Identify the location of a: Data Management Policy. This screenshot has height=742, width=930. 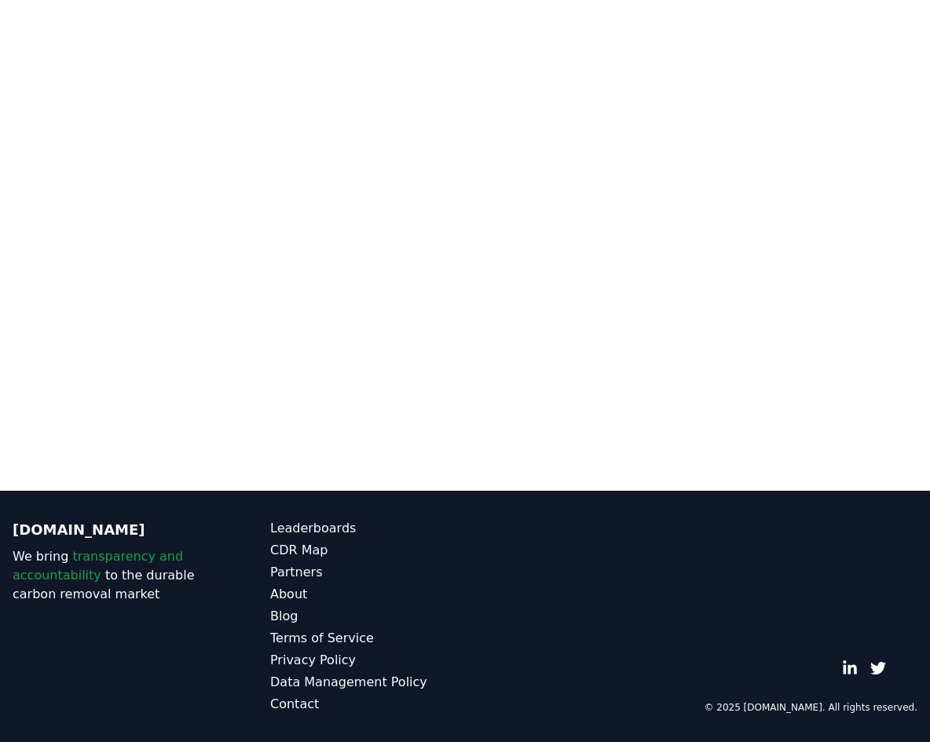
(367, 682).